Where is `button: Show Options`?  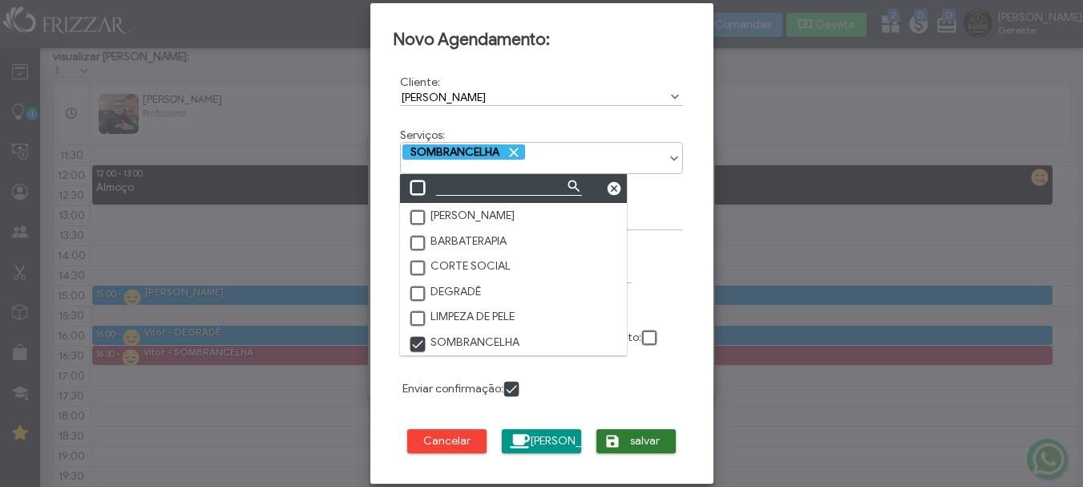 button: Show Options is located at coordinates (675, 97).